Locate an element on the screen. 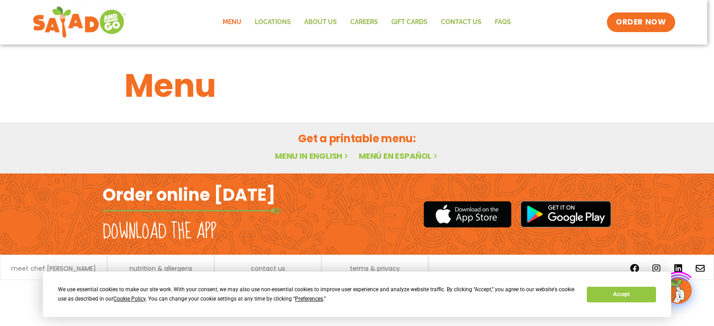 This screenshot has width=714, height=326. nav: Menu is located at coordinates (367, 22).